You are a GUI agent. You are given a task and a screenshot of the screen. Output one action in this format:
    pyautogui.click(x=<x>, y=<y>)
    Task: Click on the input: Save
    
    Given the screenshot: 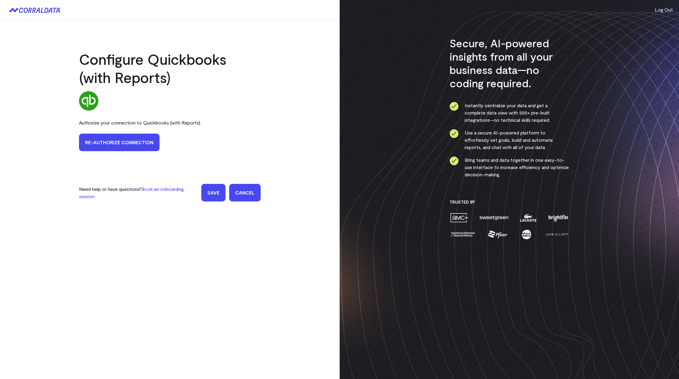 What is the action you would take?
    pyautogui.click(x=213, y=192)
    